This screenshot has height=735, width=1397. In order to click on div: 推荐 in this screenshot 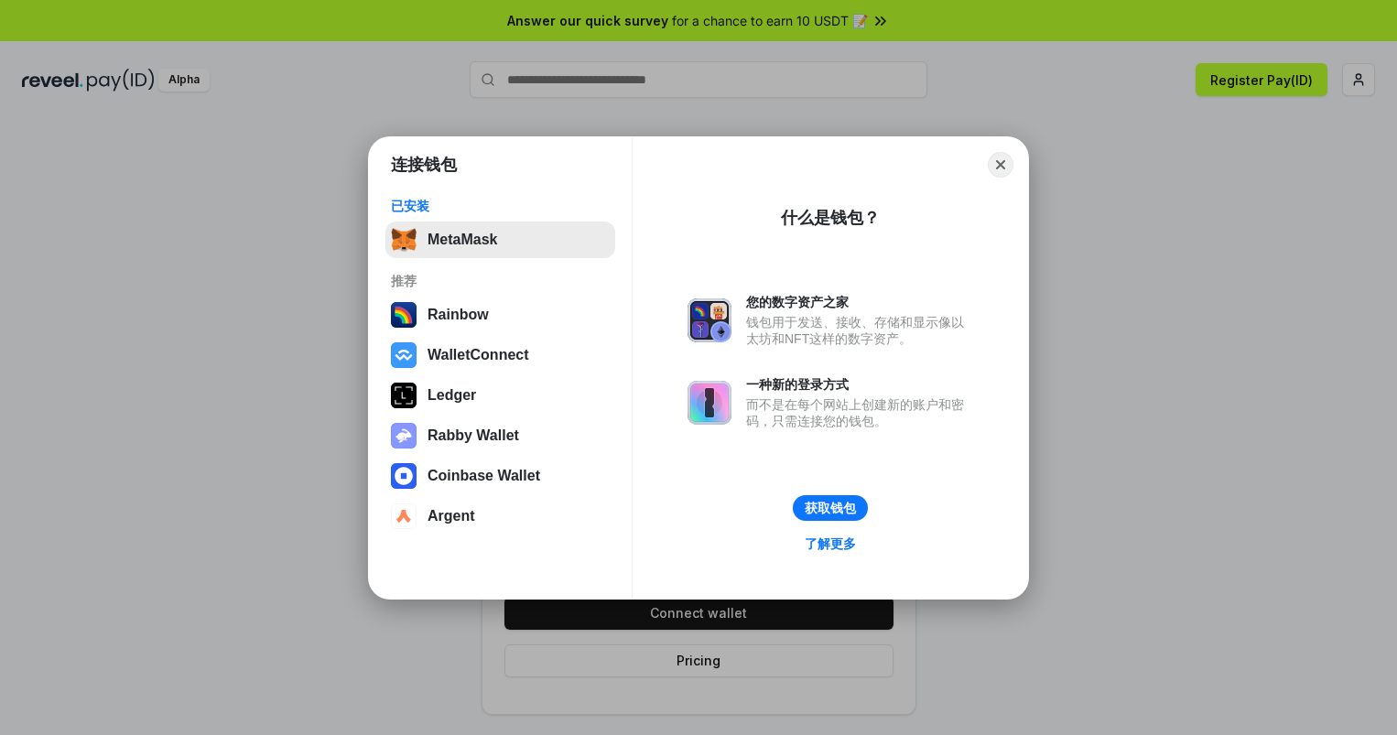, I will do `click(500, 281)`.